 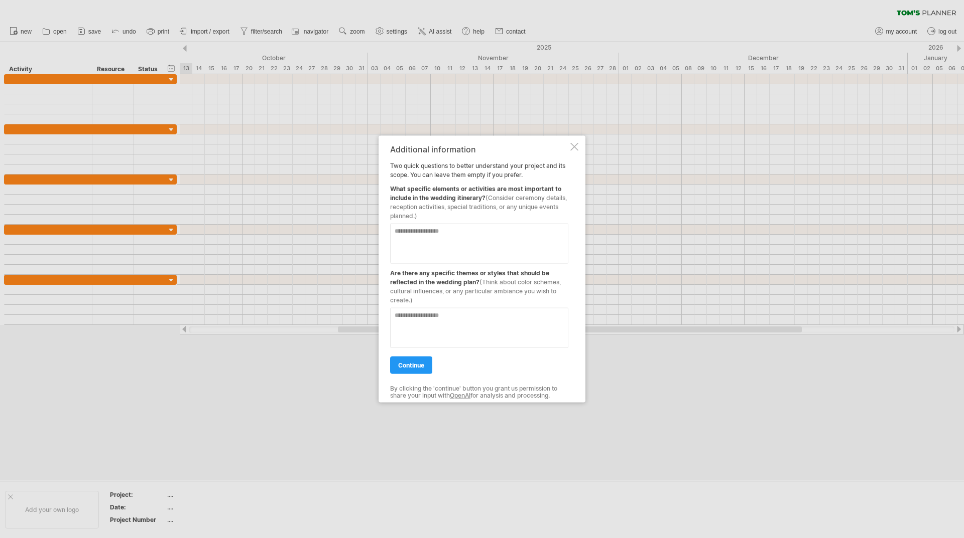 What do you see at coordinates (411, 365) in the screenshot?
I see `a: continue` at bounding box center [411, 365].